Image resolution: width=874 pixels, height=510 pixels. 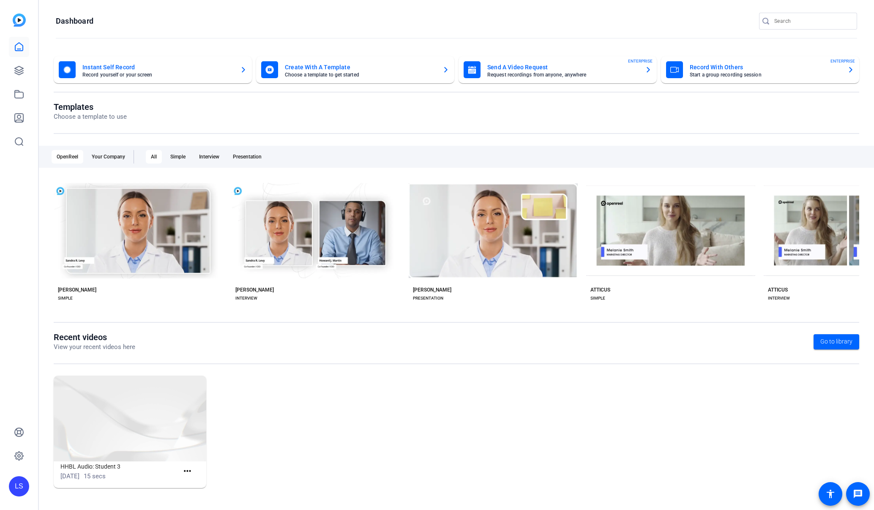 What do you see at coordinates (812, 21) in the screenshot?
I see `input: Search` at bounding box center [812, 21].